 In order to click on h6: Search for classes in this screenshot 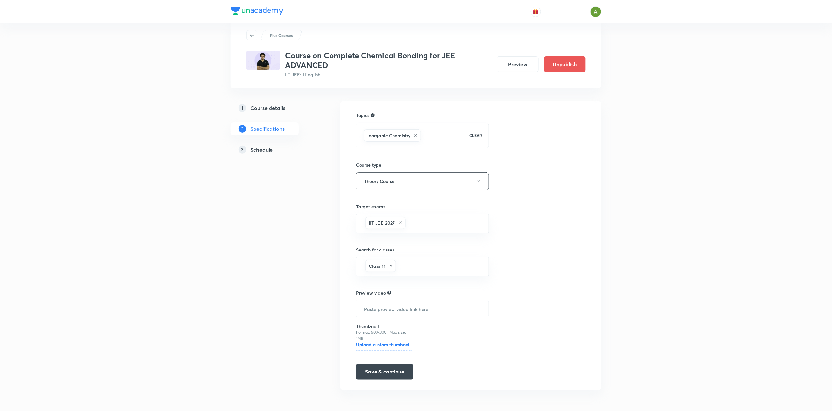, I will do `click(422, 249)`.